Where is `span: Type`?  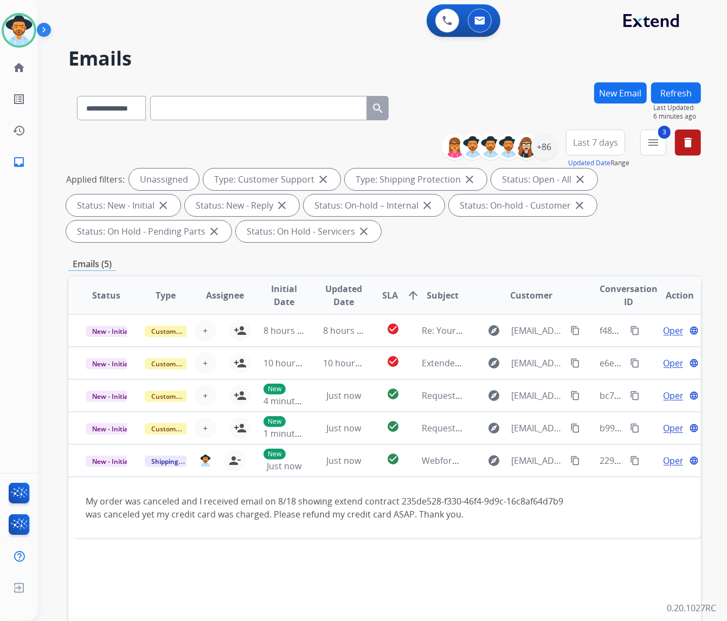
span: Type is located at coordinates (165, 295).